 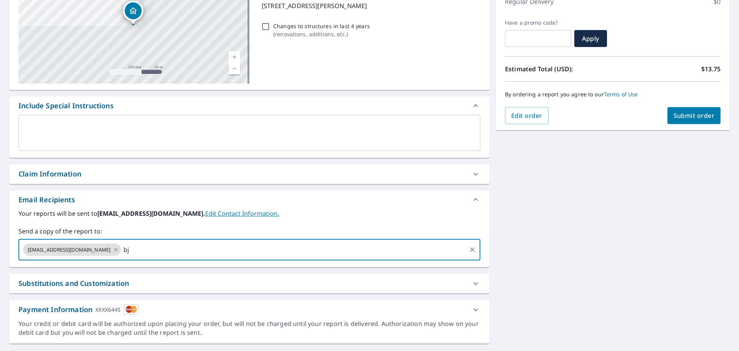 I want to click on button: Clear, so click(x=472, y=249).